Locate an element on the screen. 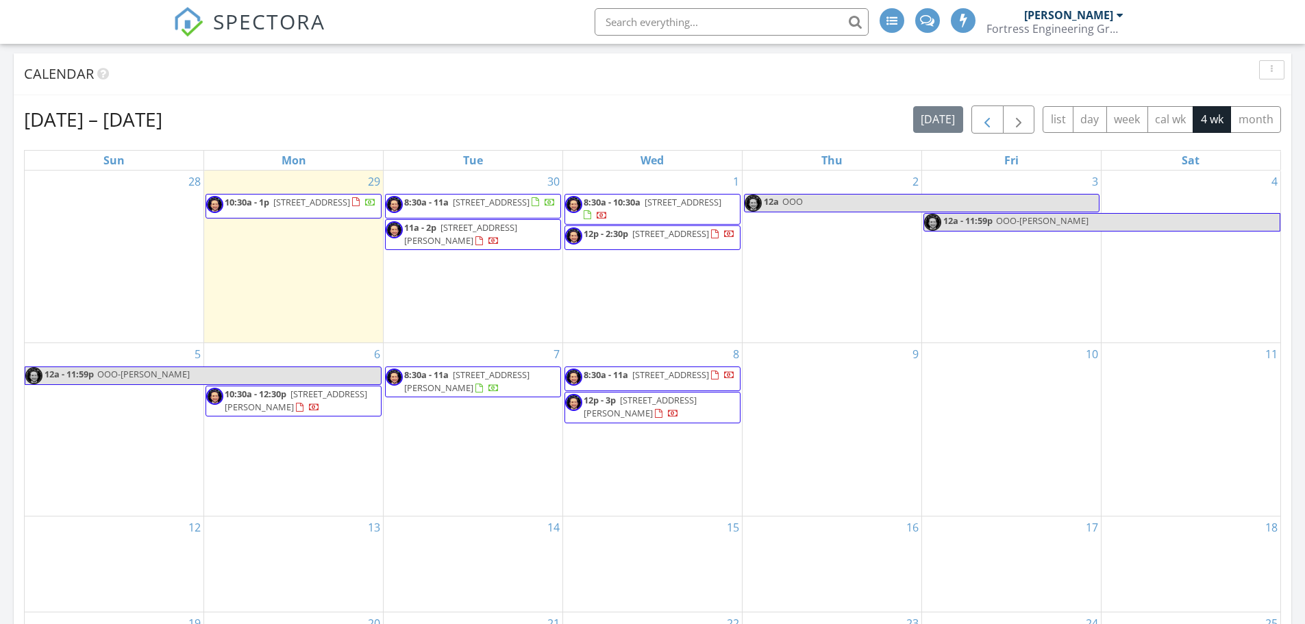 This screenshot has height=624, width=1305. a: Go to October 1, 2025 is located at coordinates (736, 182).